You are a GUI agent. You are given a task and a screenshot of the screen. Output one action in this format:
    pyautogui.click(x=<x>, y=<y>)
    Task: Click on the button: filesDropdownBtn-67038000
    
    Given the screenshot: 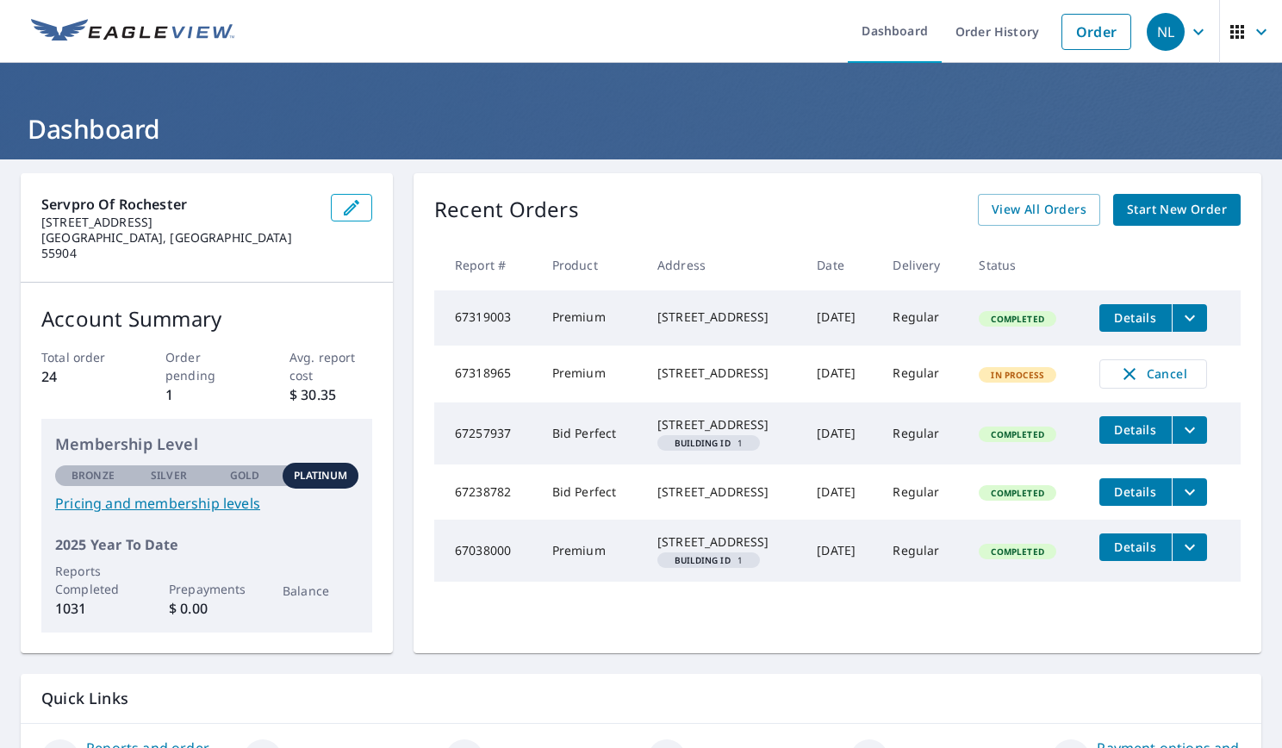 What is the action you would take?
    pyautogui.click(x=1189, y=547)
    